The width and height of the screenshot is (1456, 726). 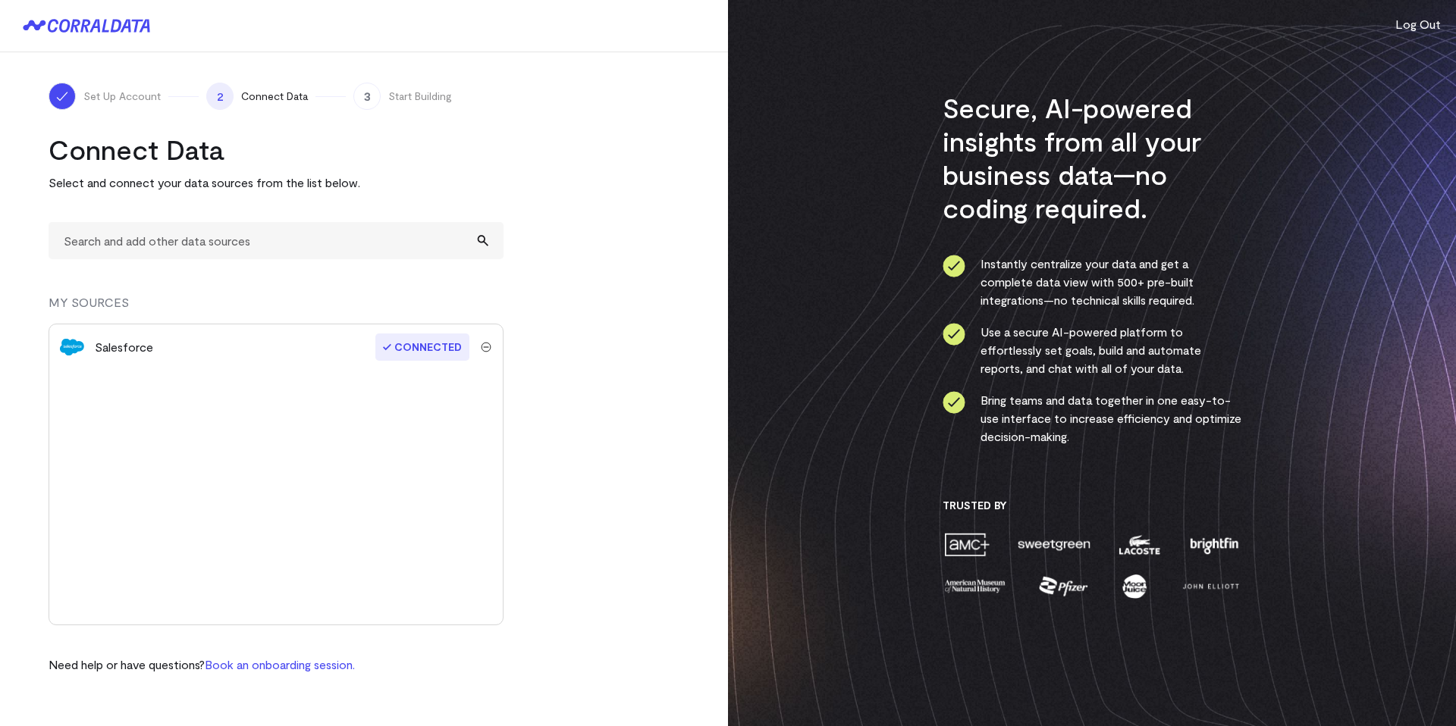 I want to click on img: ico-check-white-f112bc9ae5b8eaea75d262091fbd3bded7988777ca43907c4685e8c0583e79cb.svg, so click(x=62, y=96).